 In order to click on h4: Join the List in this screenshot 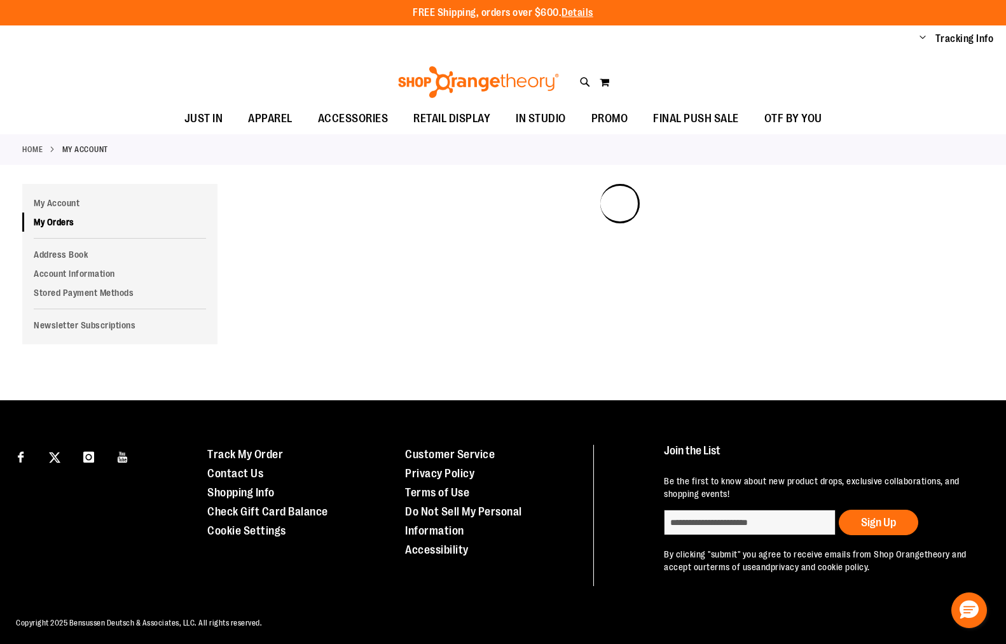, I will do `click(822, 456)`.